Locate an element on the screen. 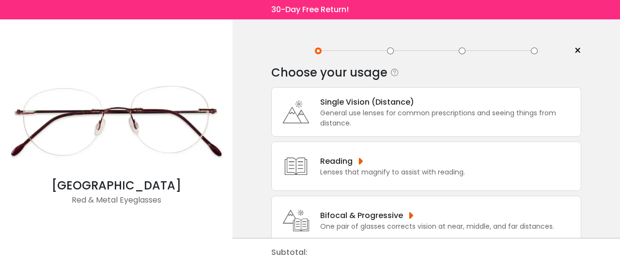 Image resolution: width=620 pixels, height=267 pixels. div: Single Vision (Distance) is located at coordinates (448, 102).